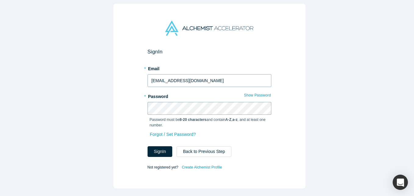 This screenshot has height=196, width=414. What do you see at coordinates (173, 134) in the screenshot?
I see `a: Forgot / Set Password?` at bounding box center [173, 134].